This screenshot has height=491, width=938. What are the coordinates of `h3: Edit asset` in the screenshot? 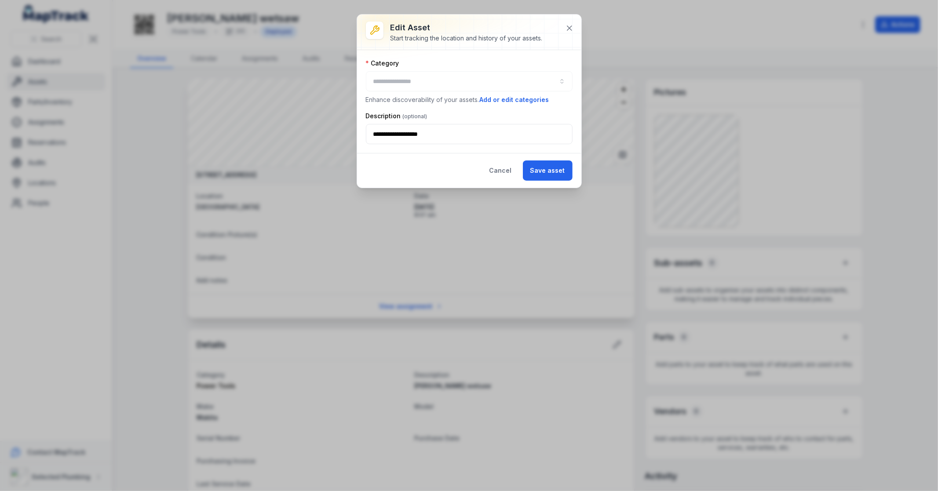 It's located at (466, 28).